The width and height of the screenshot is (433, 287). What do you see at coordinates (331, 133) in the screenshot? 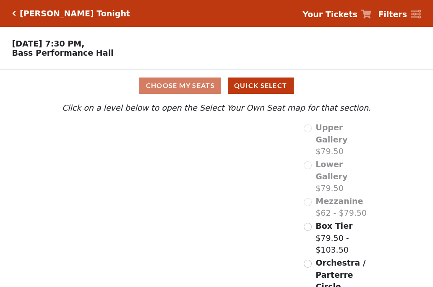
I see `span: Upper Gallery` at bounding box center [331, 133].